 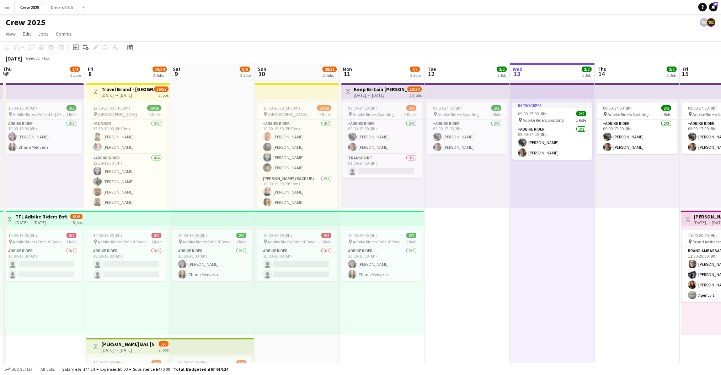 I want to click on span: 11:00-20:00 (9h), so click(x=702, y=235).